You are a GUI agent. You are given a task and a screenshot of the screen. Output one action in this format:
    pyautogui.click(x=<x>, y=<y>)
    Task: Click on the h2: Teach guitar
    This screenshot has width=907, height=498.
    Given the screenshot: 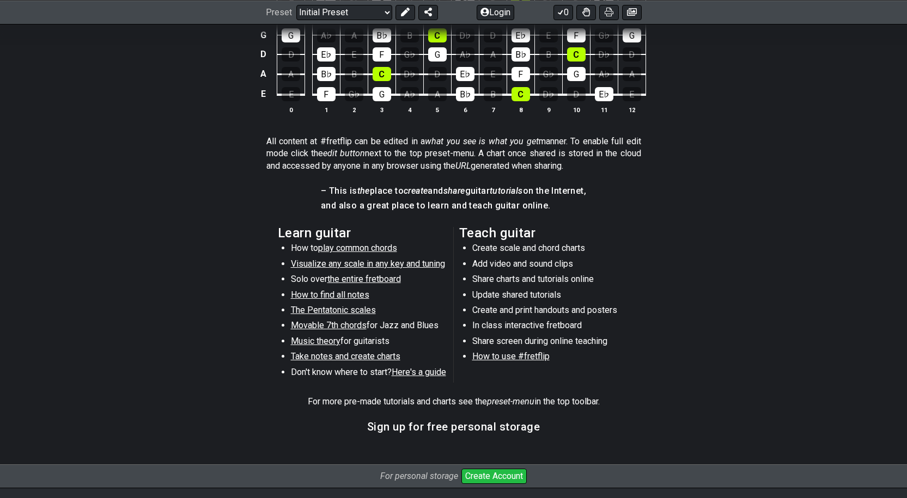 What is the action you would take?
    pyautogui.click(x=544, y=233)
    